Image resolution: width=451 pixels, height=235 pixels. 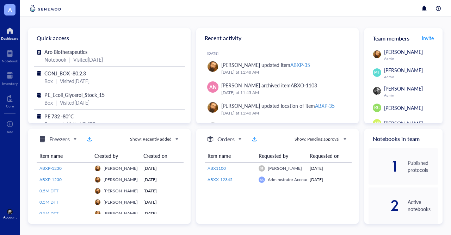 I want to click on span: A, so click(x=10, y=10).